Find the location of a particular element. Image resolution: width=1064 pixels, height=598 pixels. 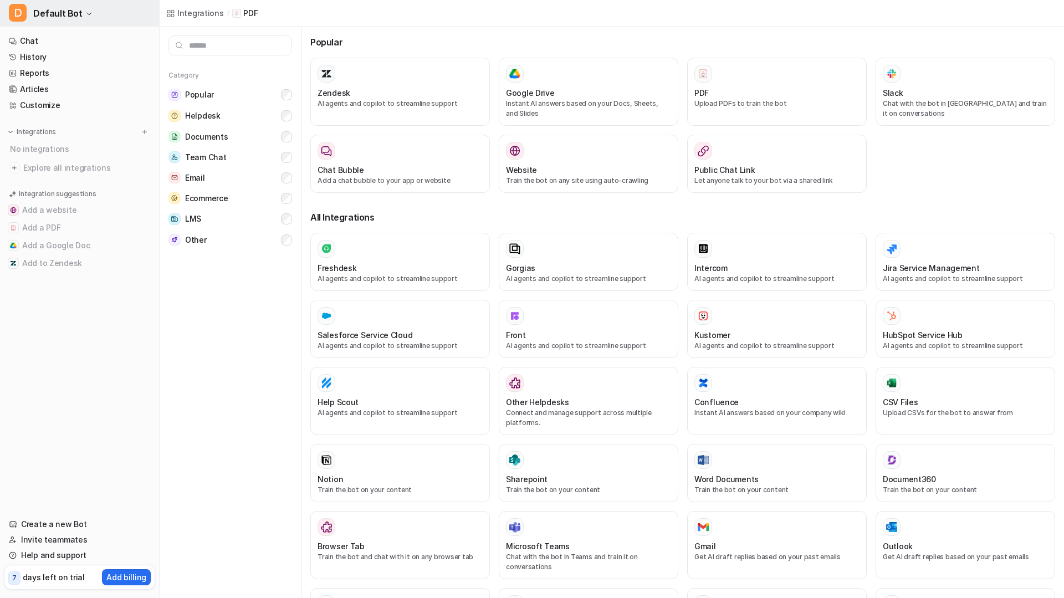

span: Team Chat is located at coordinates (206, 157).